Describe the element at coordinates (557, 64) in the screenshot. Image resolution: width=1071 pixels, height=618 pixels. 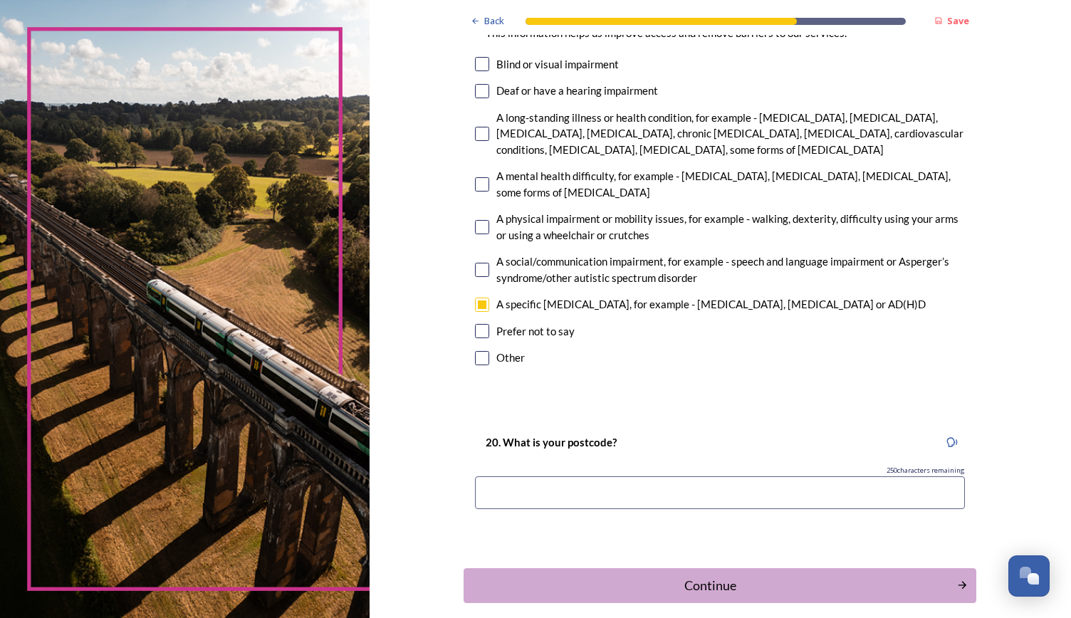
I see `div: Blind or visual impairment` at that location.